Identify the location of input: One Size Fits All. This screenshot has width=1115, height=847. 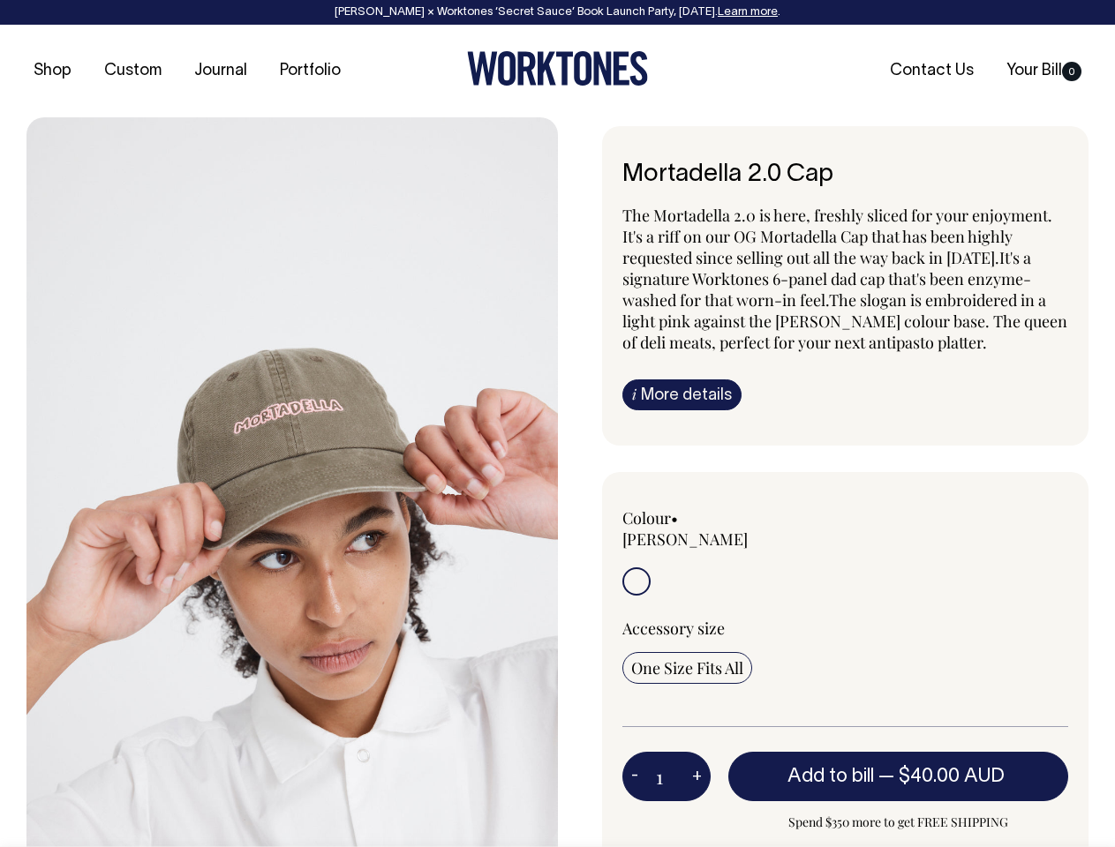
(687, 668).